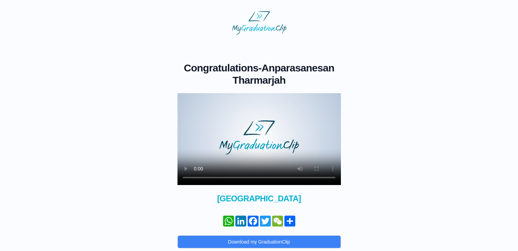  I want to click on a: Facebook, so click(253, 221).